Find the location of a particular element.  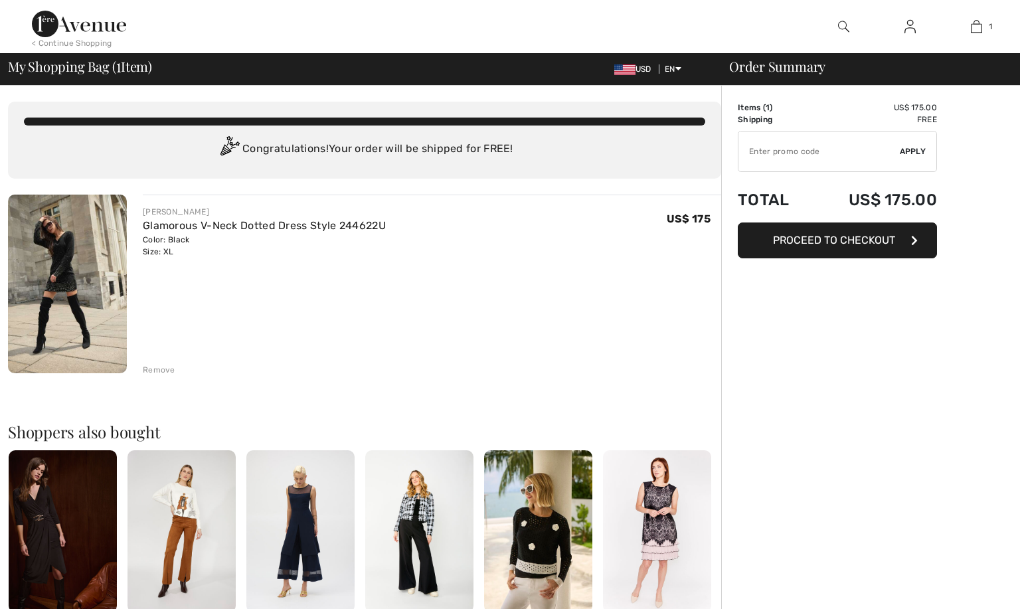

a: Sign In is located at coordinates (910, 27).